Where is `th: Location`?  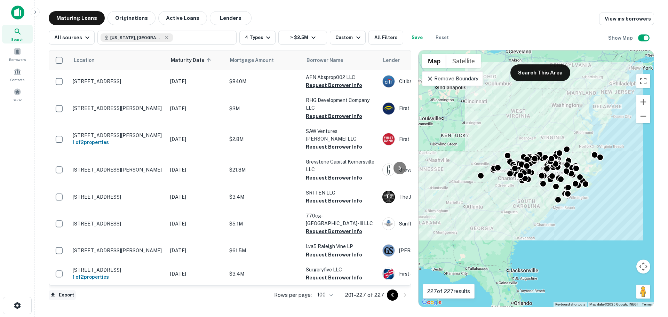 th: Location is located at coordinates (118, 60).